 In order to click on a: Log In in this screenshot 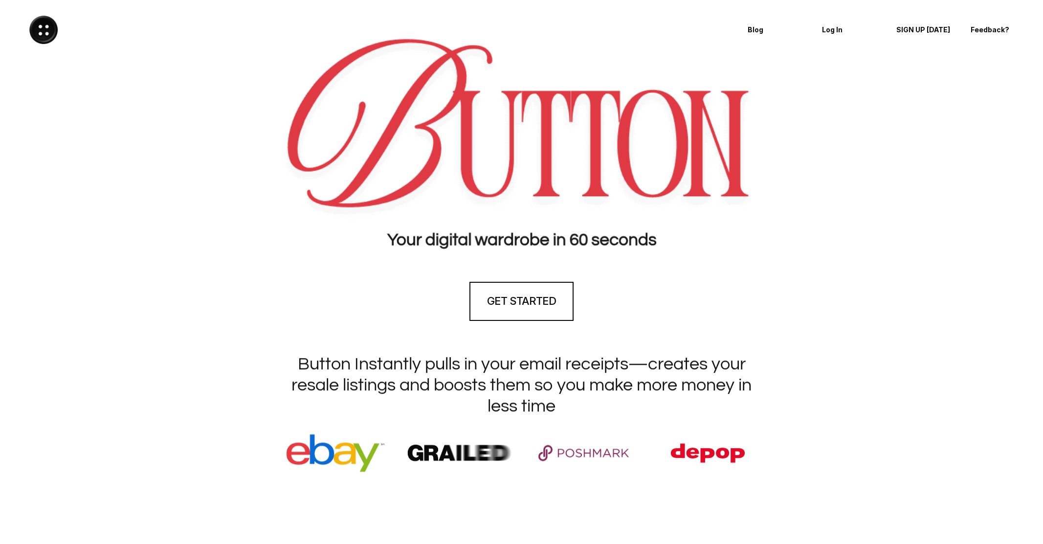, I will do `click(850, 30)`.